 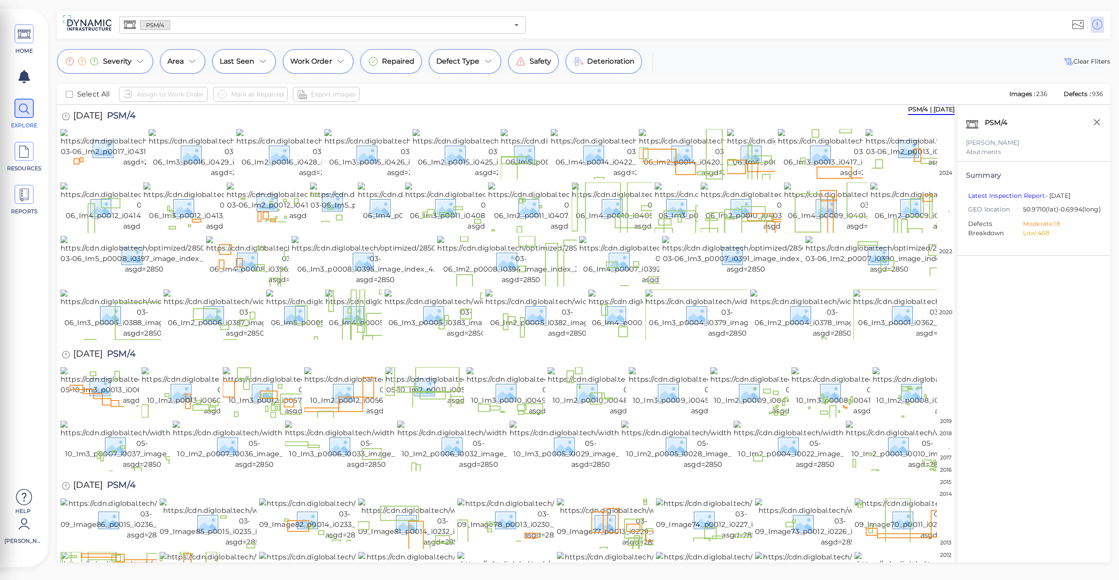 I want to click on img: https://cdn.diglobal.tech/width210/2850/2024-03-06_Im2_p0009_i0399_image_index_3.png?asgd=2850, so click(x=952, y=207).